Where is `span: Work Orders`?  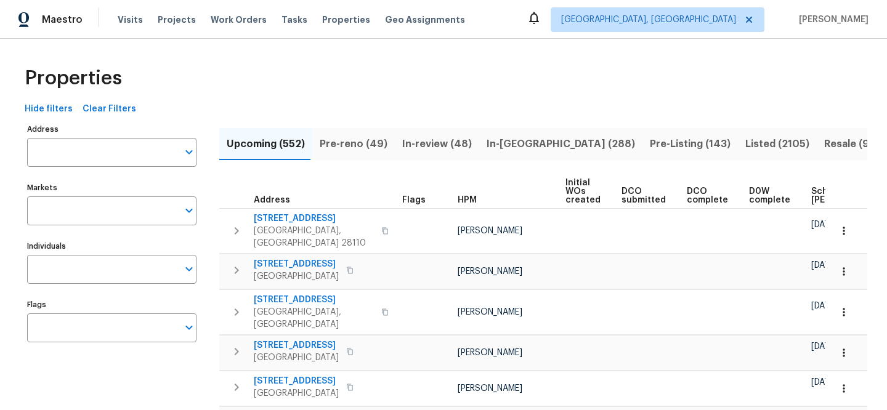
span: Work Orders is located at coordinates (238, 20).